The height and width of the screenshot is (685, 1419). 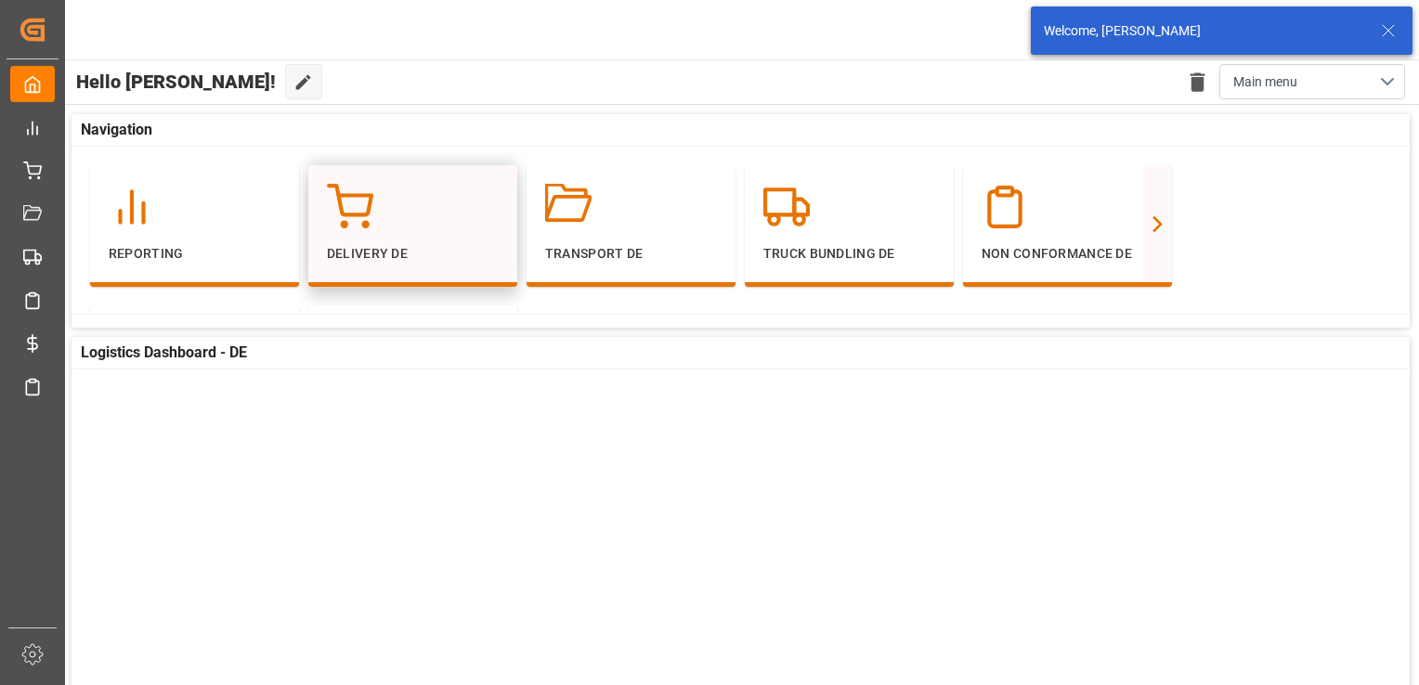 I want to click on span: Navigation, so click(x=116, y=130).